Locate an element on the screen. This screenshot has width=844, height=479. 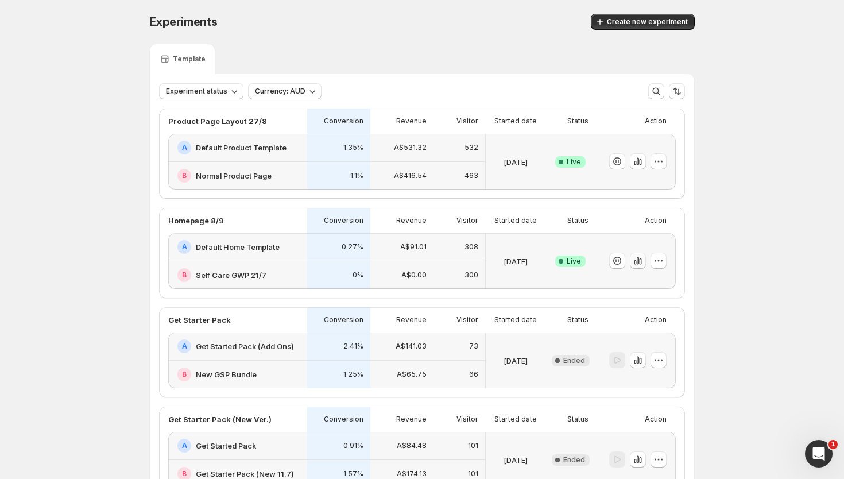
h2: New GSP Bundle is located at coordinates (226, 374).